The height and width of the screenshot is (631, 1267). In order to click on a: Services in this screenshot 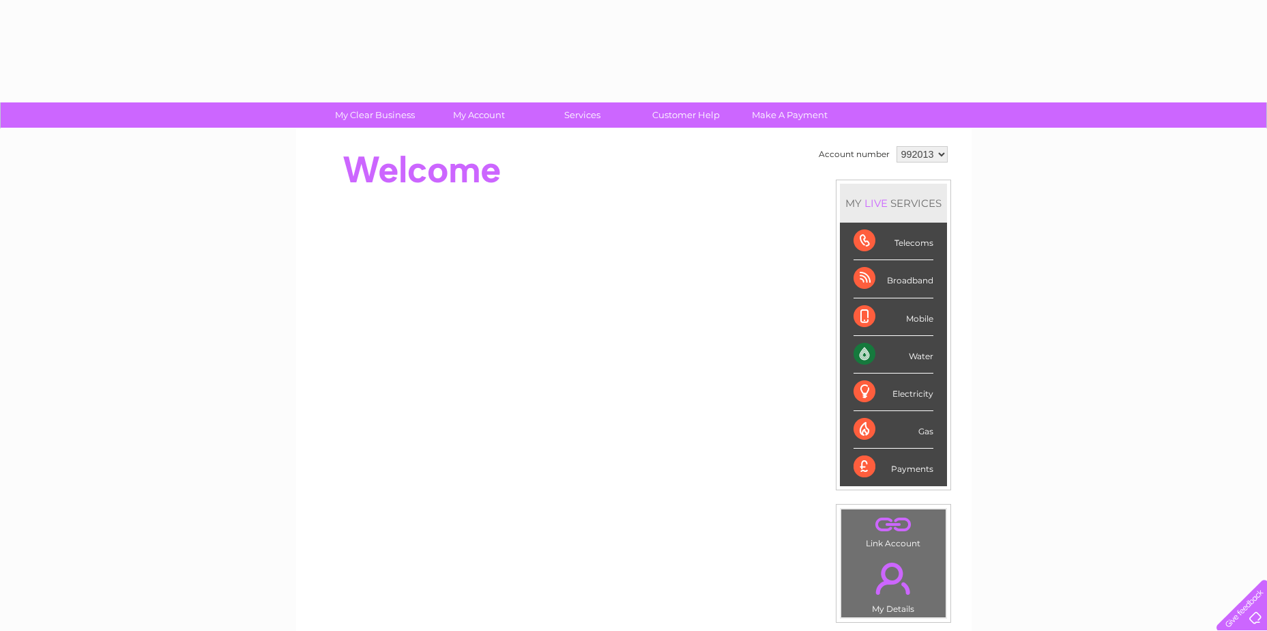, I will do `click(582, 115)`.